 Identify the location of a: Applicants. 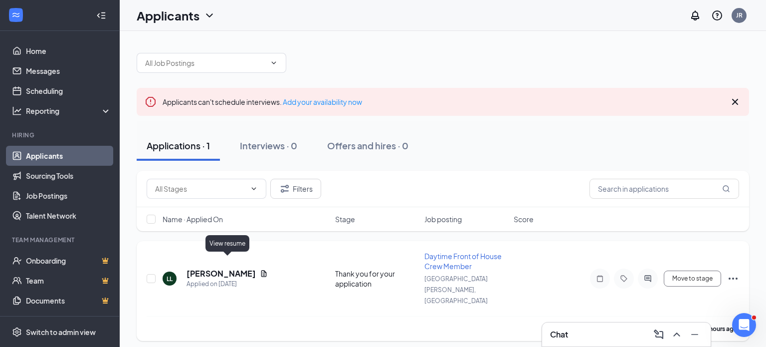
(68, 156).